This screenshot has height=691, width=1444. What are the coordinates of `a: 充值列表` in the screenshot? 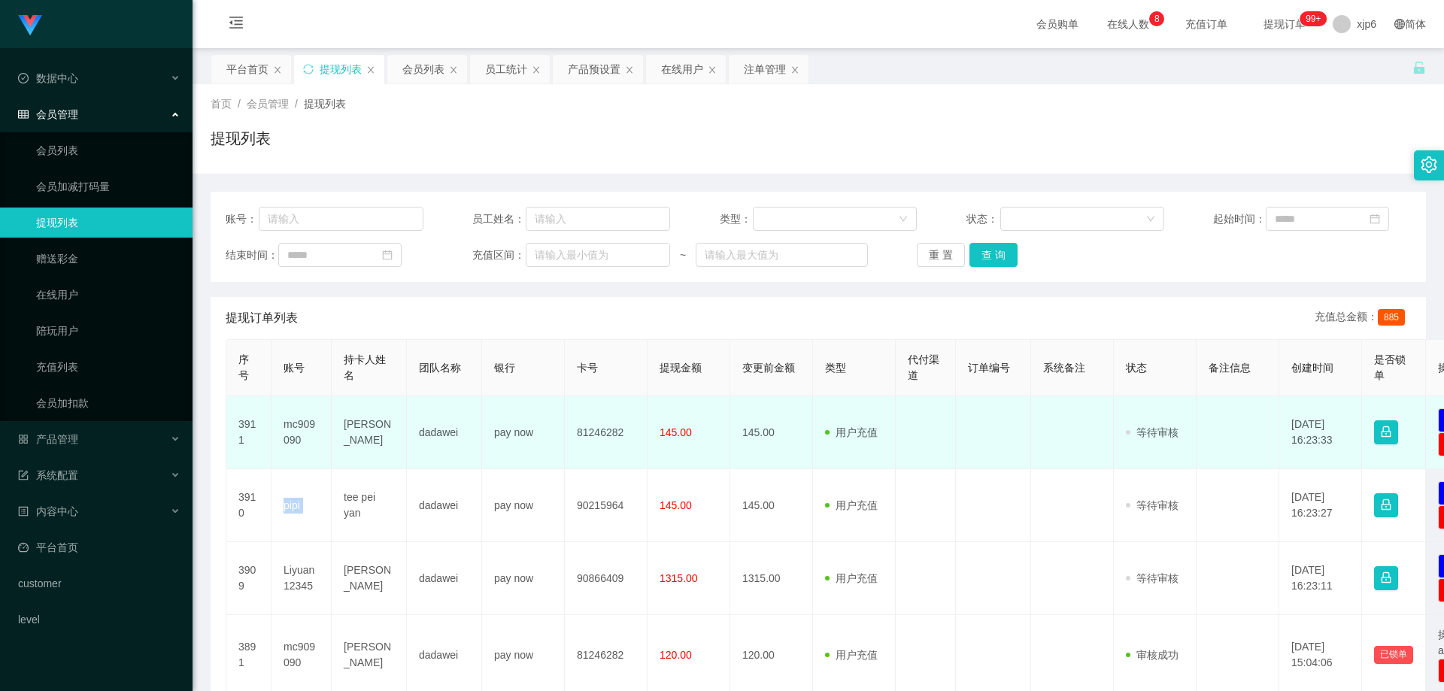 It's located at (108, 367).